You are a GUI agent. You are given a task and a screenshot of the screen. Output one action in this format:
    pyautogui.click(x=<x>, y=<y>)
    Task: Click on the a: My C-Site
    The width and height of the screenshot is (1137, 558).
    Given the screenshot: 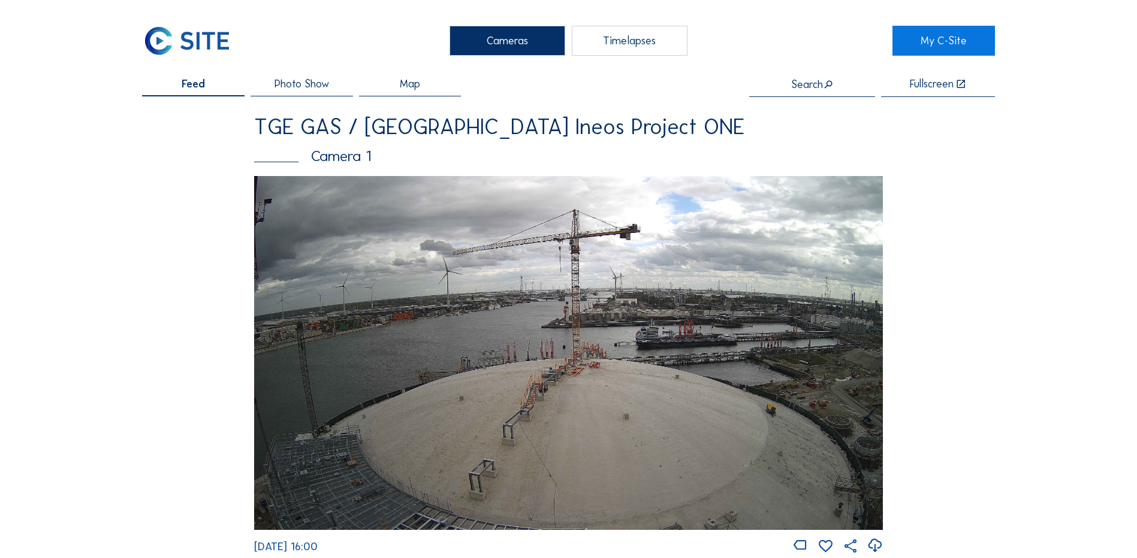 What is the action you would take?
    pyautogui.click(x=943, y=41)
    